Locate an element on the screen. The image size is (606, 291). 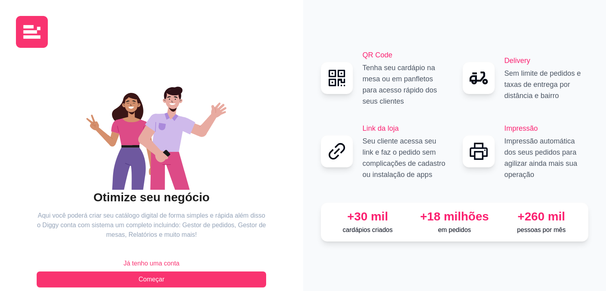
div: animation is located at coordinates (151, 130).